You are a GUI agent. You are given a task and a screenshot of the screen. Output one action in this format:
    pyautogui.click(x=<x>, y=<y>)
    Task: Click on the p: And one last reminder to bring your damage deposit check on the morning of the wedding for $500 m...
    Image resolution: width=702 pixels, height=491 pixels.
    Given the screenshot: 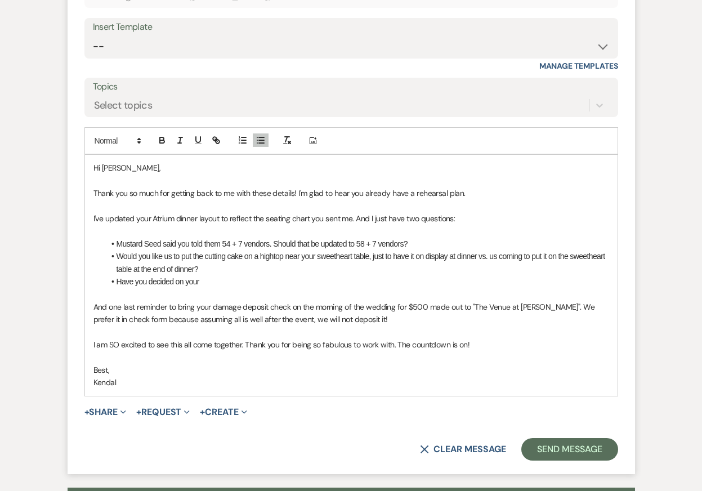 What is the action you would take?
    pyautogui.click(x=351, y=313)
    